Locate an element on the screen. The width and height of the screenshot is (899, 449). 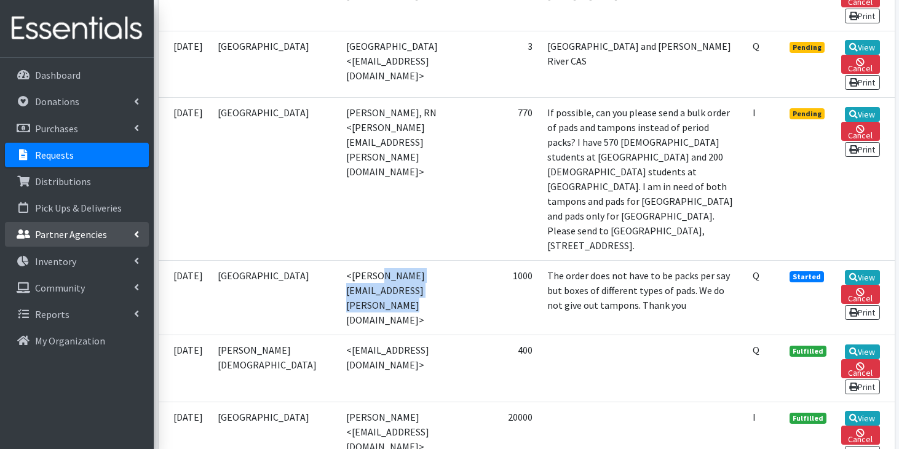
a: Pick Ups & Deliveries is located at coordinates (77, 208).